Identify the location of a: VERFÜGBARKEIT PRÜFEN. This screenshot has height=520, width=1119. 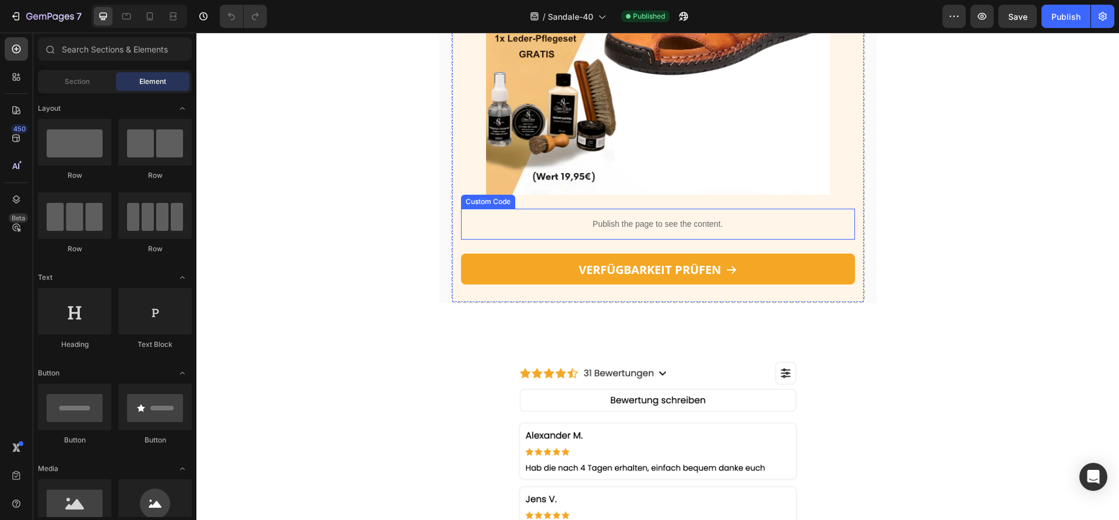
(462, 236).